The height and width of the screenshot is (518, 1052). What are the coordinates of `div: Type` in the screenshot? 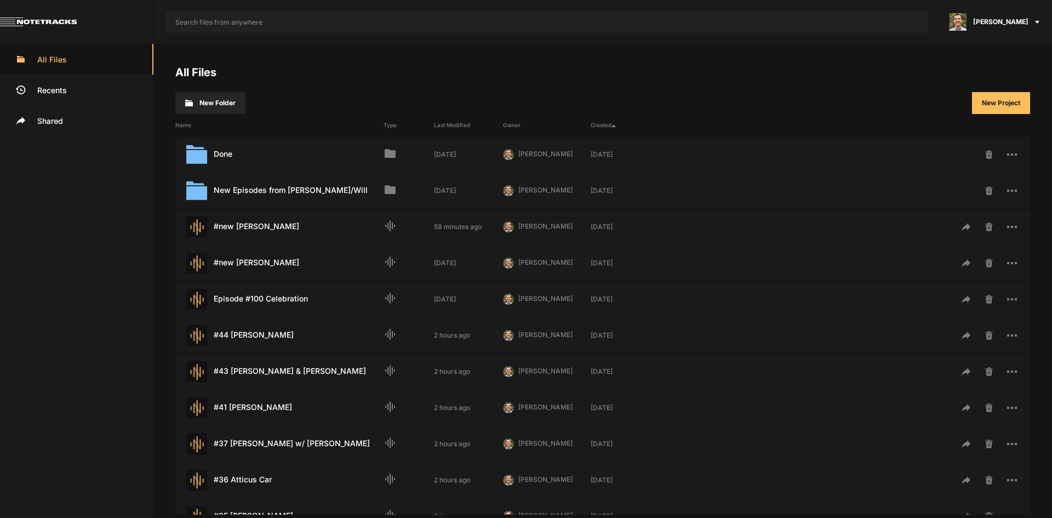 It's located at (409, 125).